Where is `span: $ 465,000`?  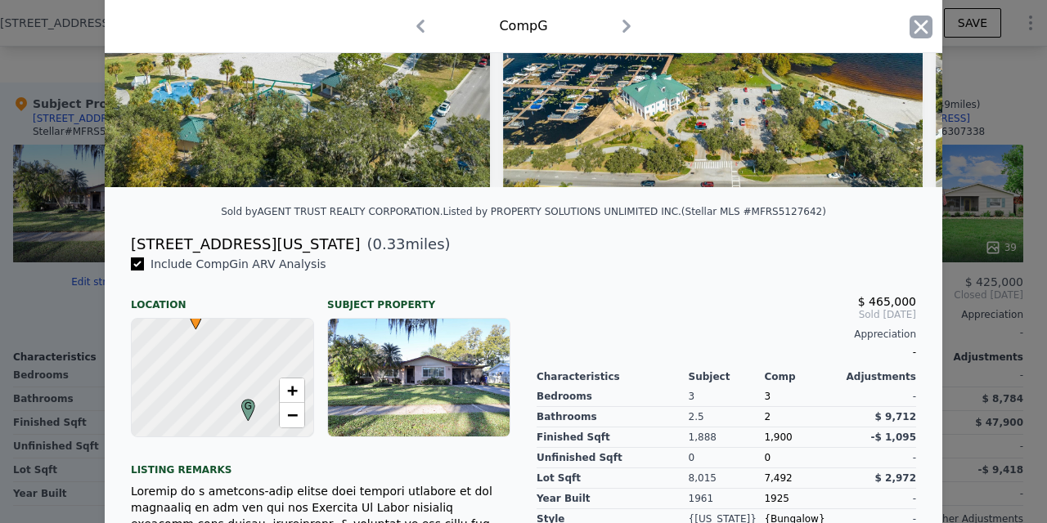 span: $ 465,000 is located at coordinates (887, 302).